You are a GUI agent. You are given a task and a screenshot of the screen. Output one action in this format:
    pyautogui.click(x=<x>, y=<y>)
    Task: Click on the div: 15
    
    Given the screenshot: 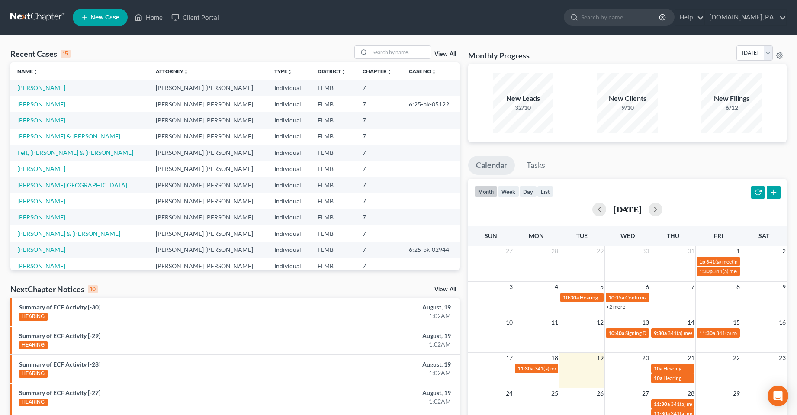 What is the action you would take?
    pyautogui.click(x=65, y=54)
    